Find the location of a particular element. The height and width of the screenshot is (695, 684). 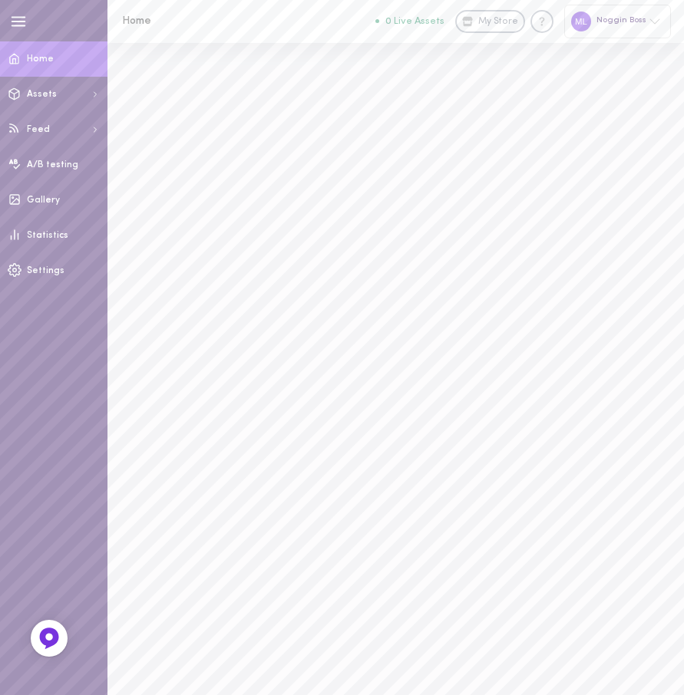

button: 0 Live Assets is located at coordinates (410, 21).